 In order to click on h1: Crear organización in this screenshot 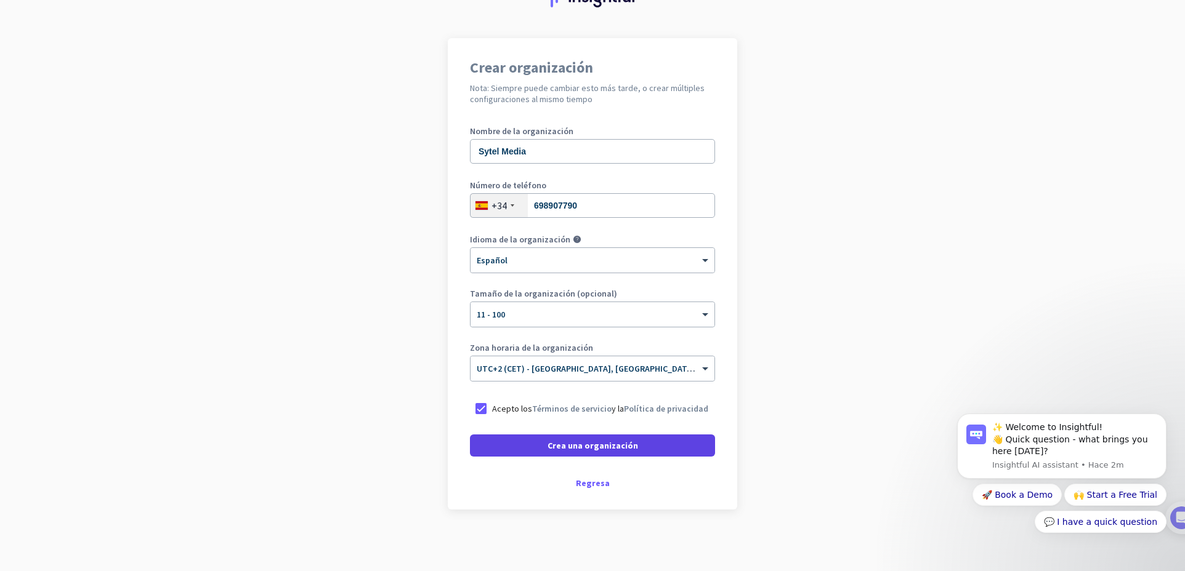, I will do `click(592, 68)`.